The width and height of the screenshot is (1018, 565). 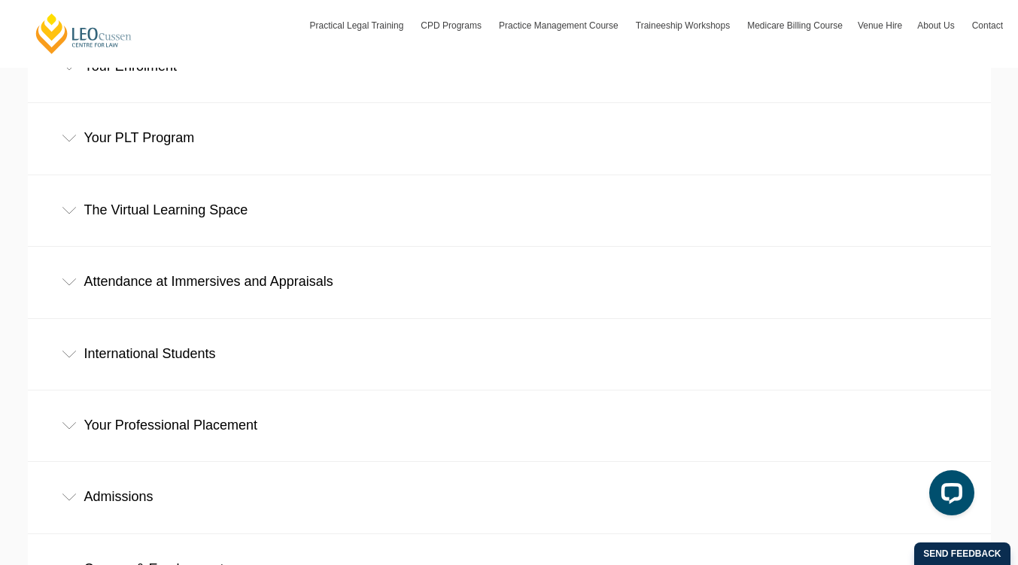 What do you see at coordinates (509, 138) in the screenshot?
I see `div: Your PLT Program` at bounding box center [509, 138].